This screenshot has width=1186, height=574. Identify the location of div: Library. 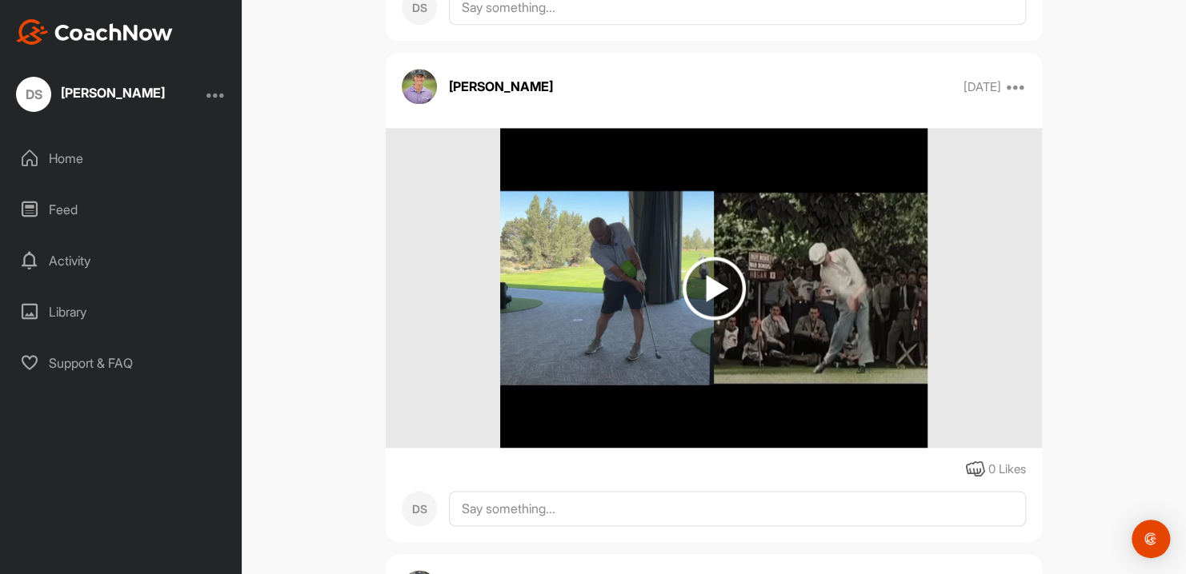
(122, 312).